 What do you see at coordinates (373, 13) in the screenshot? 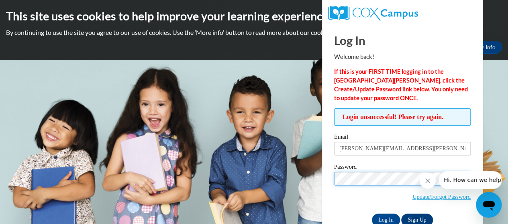
I see `img: COX Campus` at bounding box center [373, 13].